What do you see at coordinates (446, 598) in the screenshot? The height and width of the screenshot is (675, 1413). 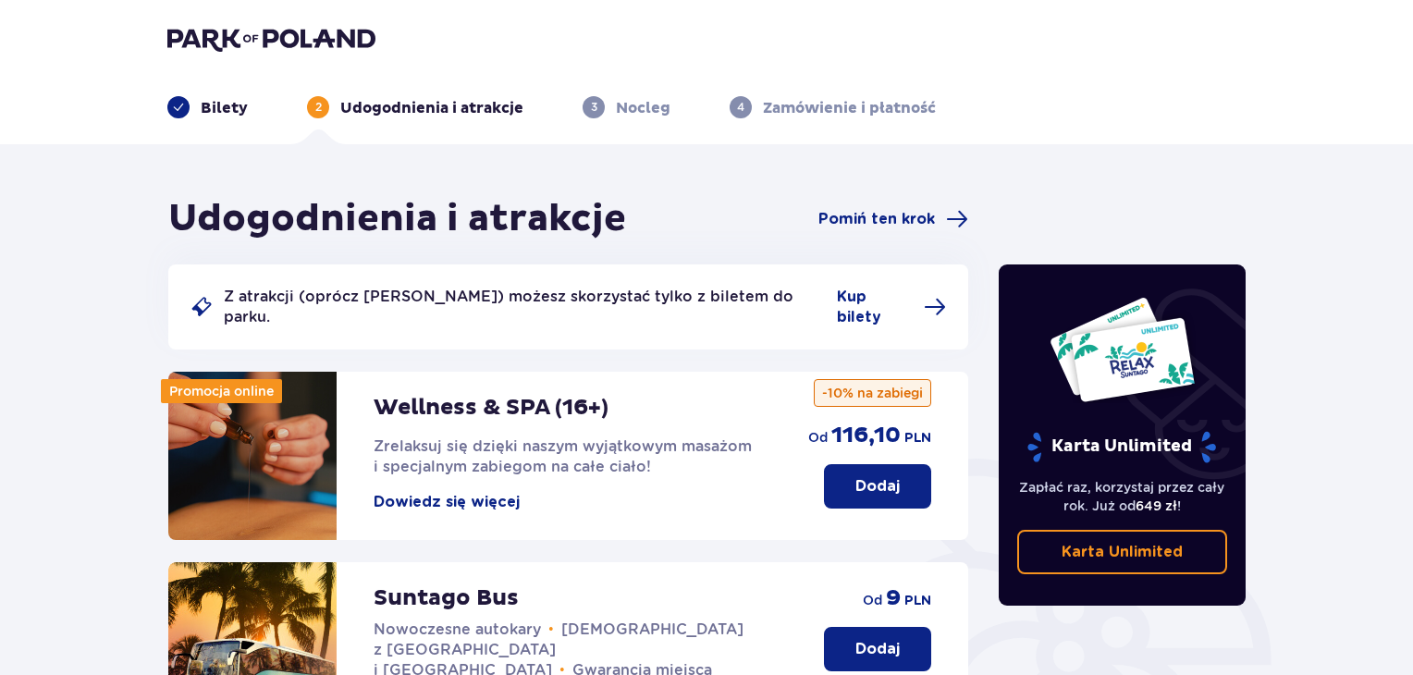 I see `p: Suntago Bus` at bounding box center [446, 598].